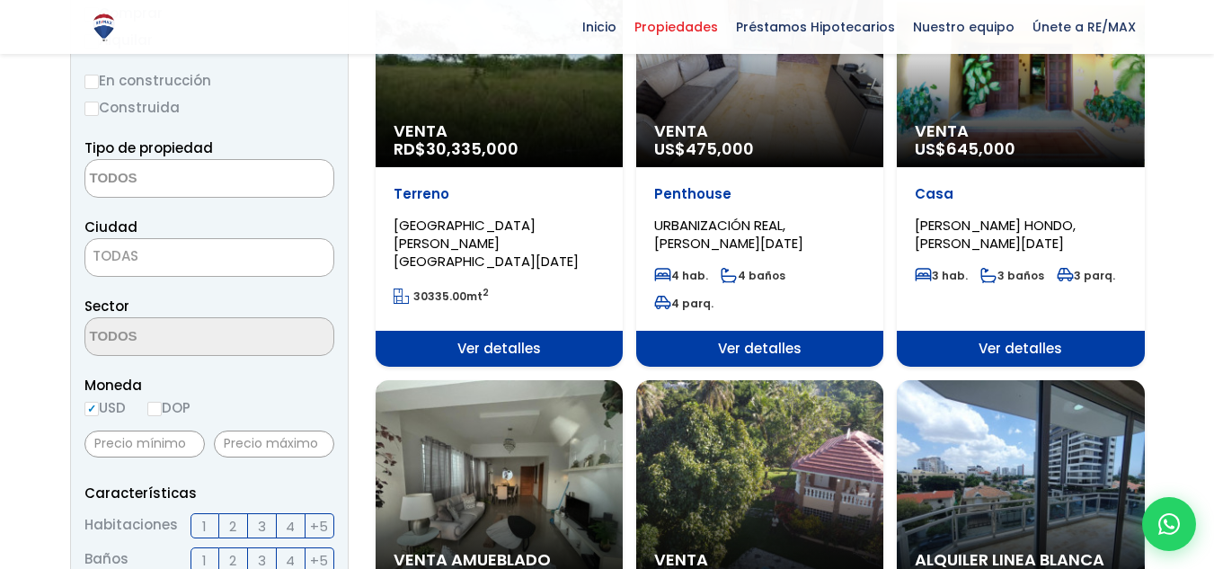 Image resolution: width=1214 pixels, height=569 pixels. What do you see at coordinates (815, 27) in the screenshot?
I see `span: Préstamos Hipotecarios` at bounding box center [815, 27].